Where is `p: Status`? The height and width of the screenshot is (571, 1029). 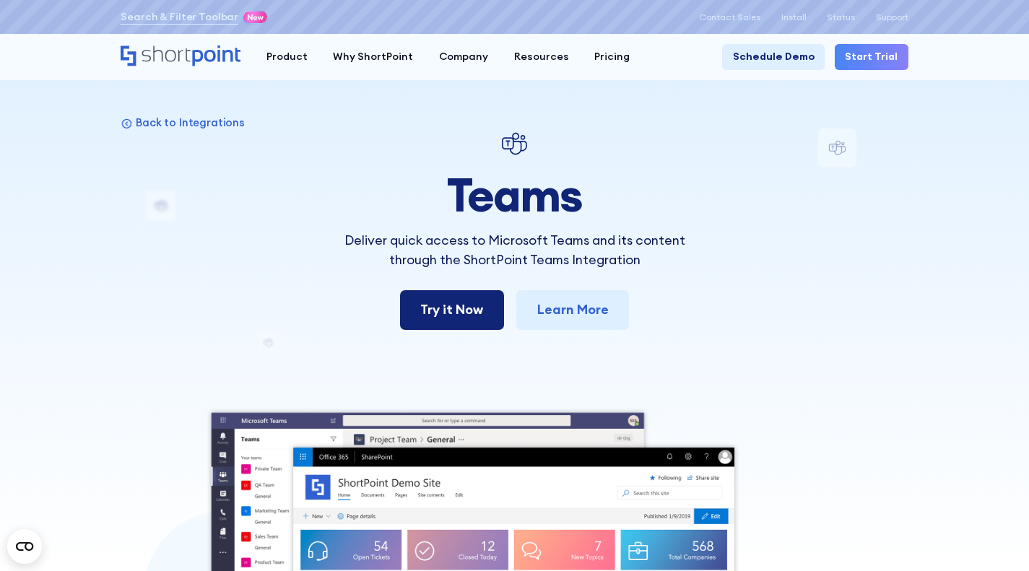
p: Status is located at coordinates (841, 17).